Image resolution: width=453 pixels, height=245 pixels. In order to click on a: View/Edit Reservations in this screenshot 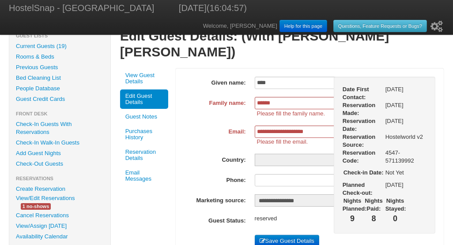, I will do `click(45, 198)`.